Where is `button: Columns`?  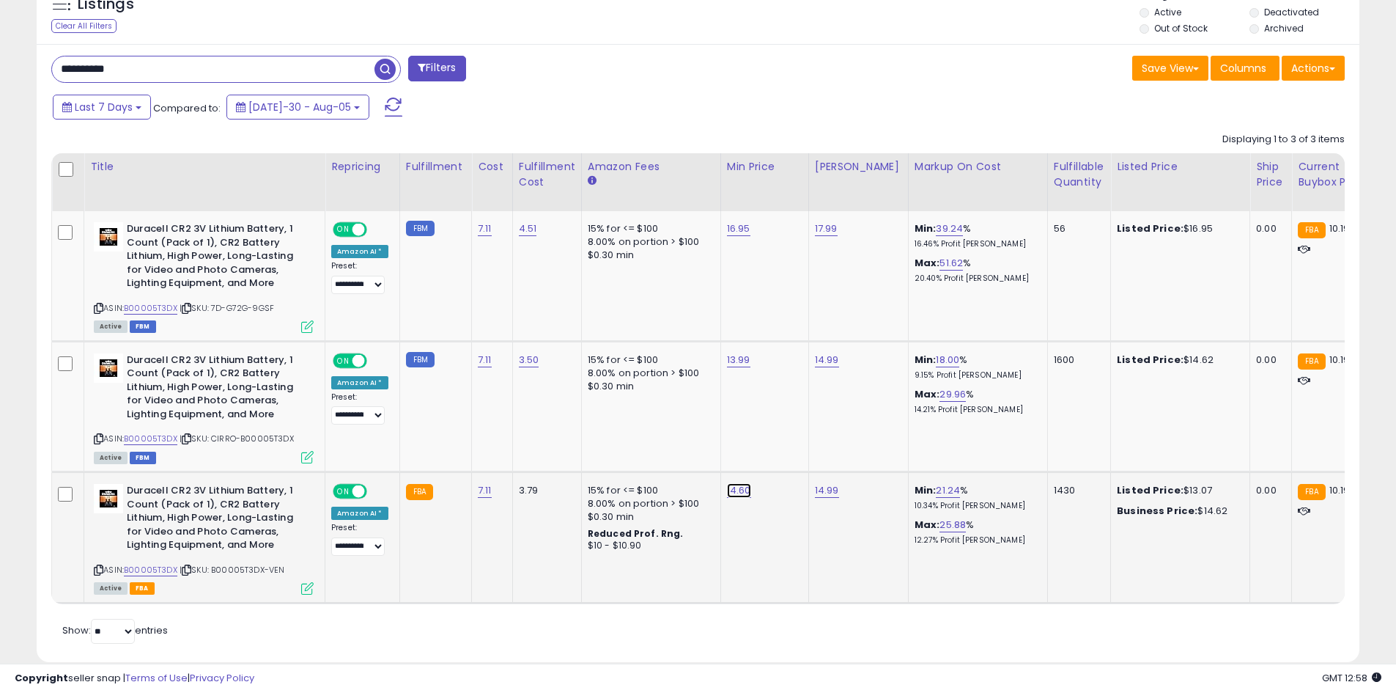 button: Columns is located at coordinates (1245, 68).